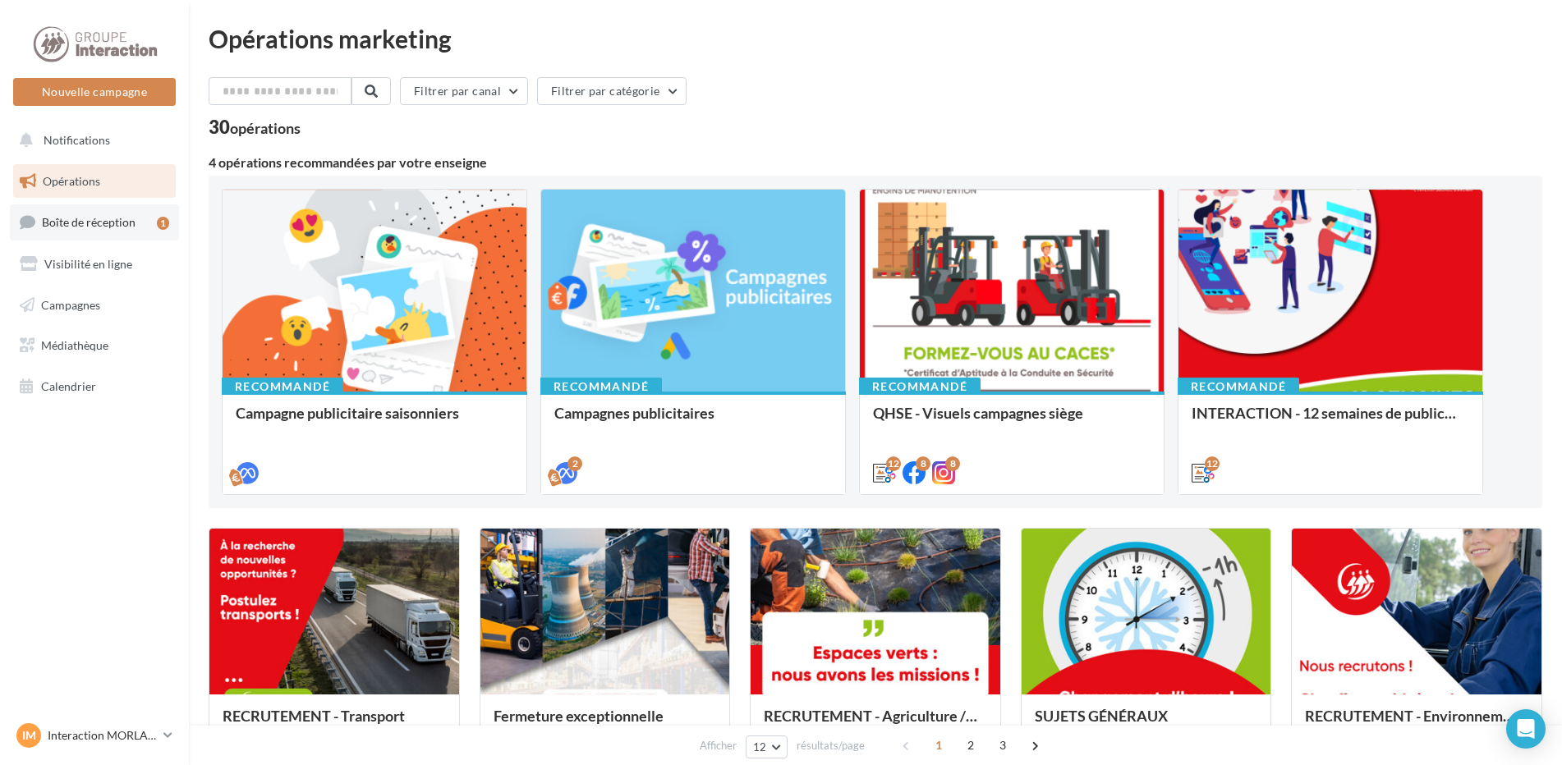  I want to click on span: Notifications, so click(76, 140).